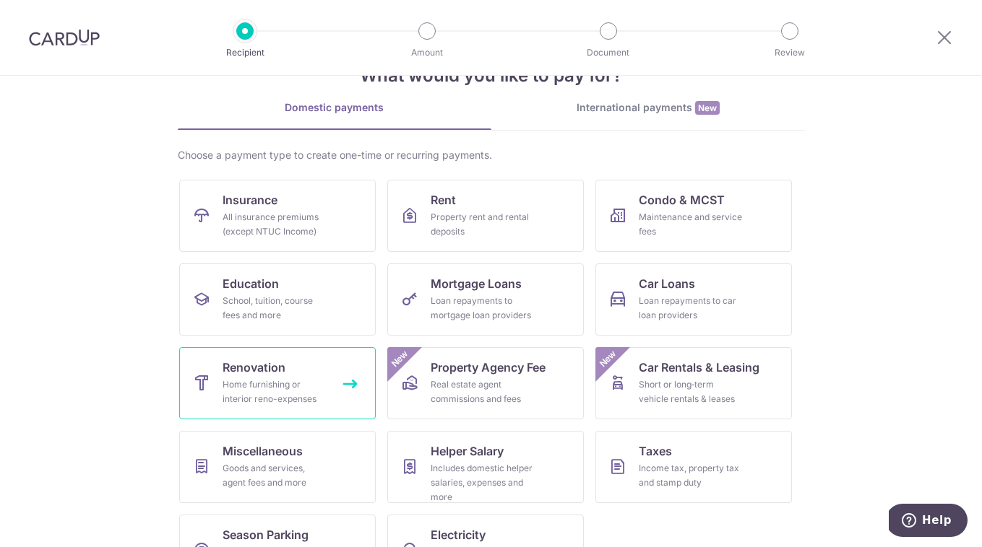 This screenshot has height=547, width=982. I want to click on span: Insurance, so click(250, 200).